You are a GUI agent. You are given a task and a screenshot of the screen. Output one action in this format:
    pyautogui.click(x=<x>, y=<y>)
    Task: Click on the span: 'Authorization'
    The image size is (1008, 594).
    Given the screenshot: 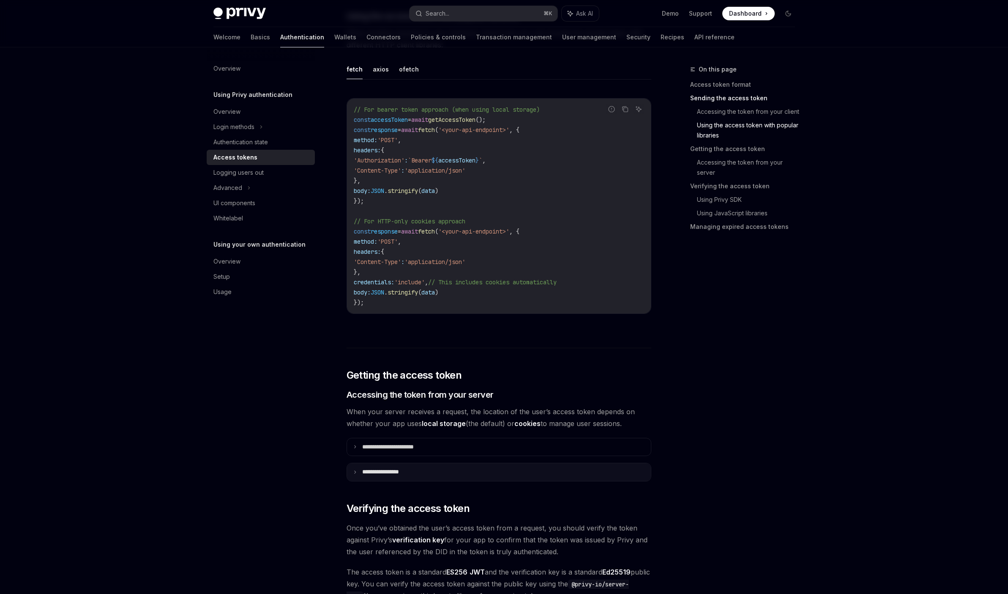 What is the action you would take?
    pyautogui.click(x=379, y=160)
    